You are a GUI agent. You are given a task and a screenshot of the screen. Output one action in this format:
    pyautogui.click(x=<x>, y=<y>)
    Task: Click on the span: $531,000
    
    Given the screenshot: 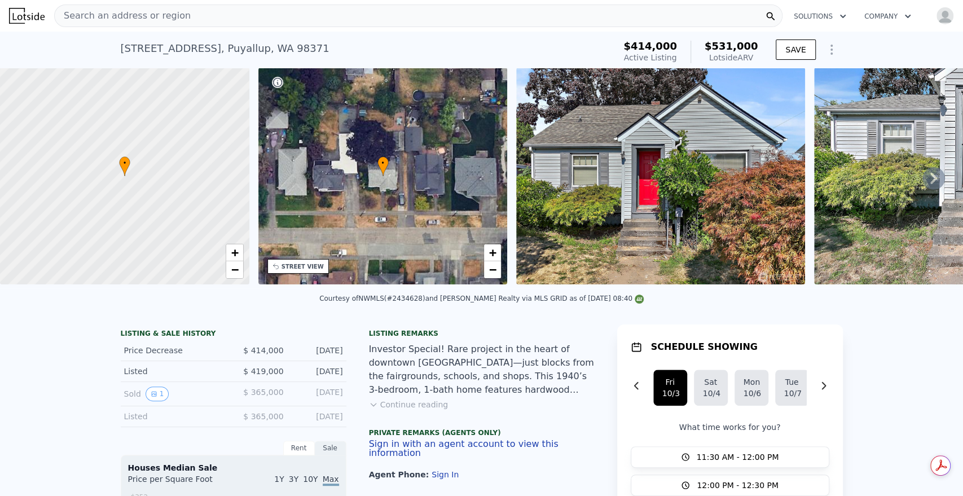 What is the action you would take?
    pyautogui.click(x=731, y=46)
    